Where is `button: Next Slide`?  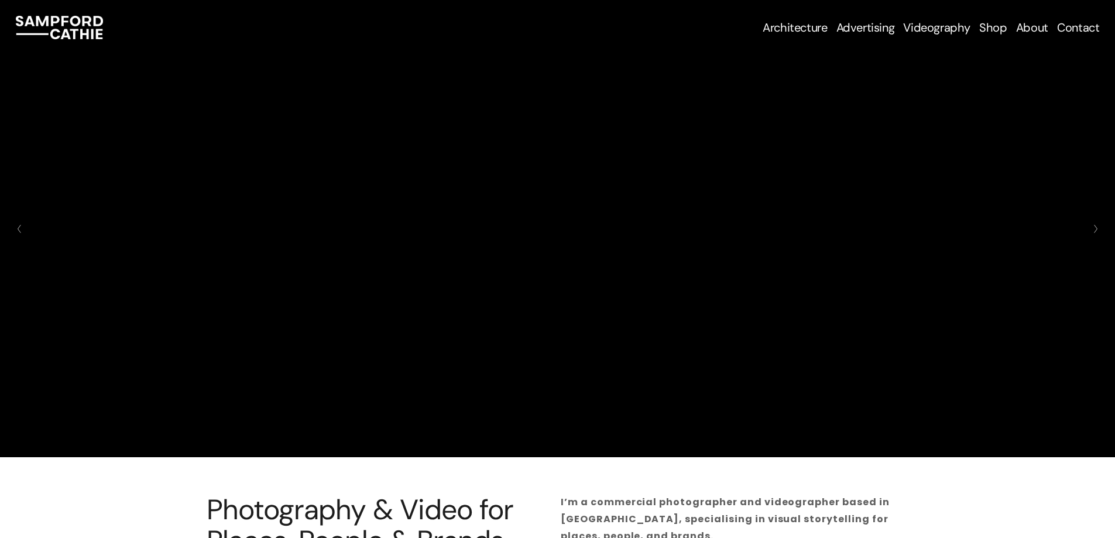
button: Next Slide is located at coordinates (1095, 229).